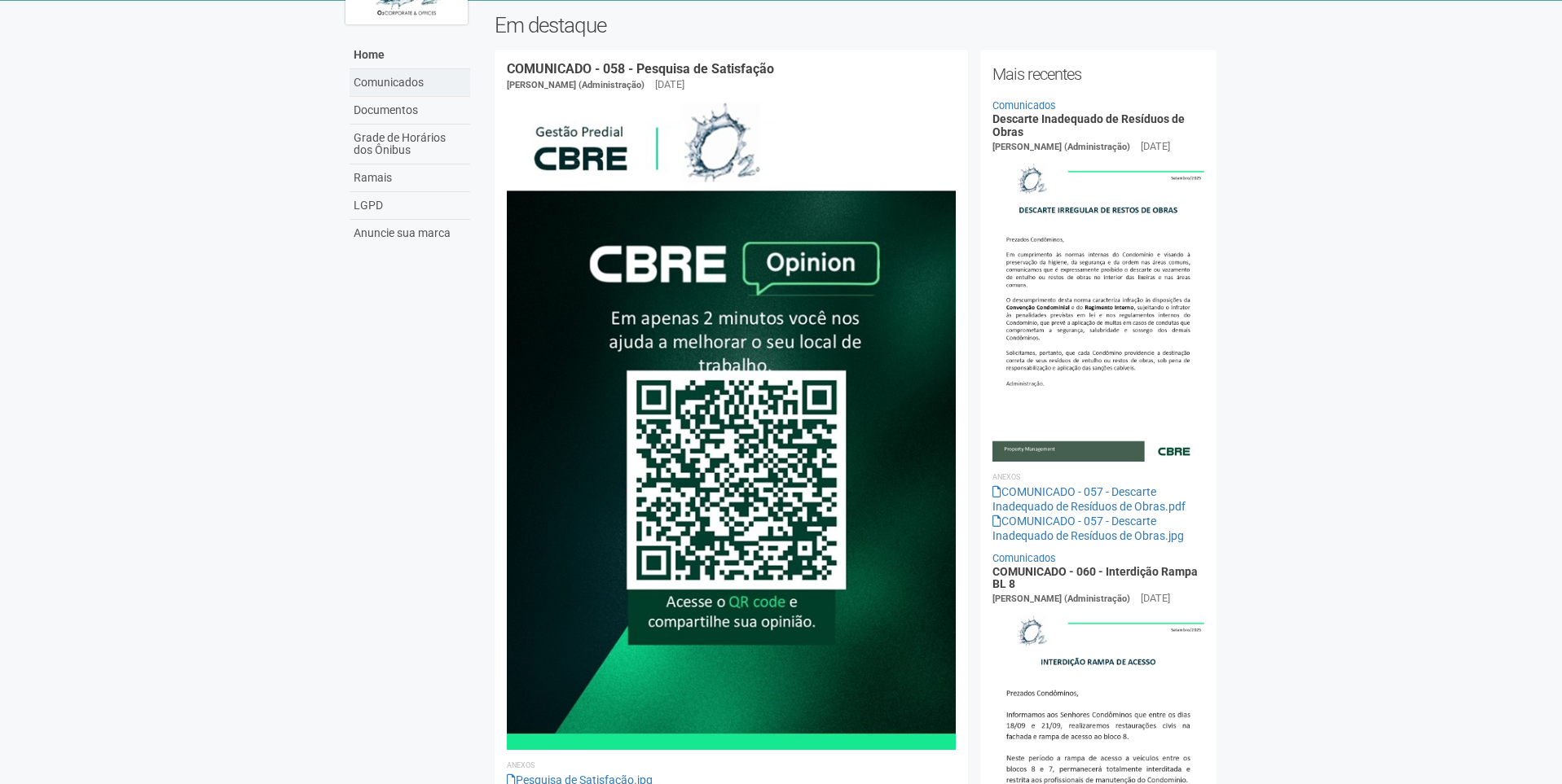 The image size is (1562, 784). I want to click on h2: Em destaque, so click(855, 25).